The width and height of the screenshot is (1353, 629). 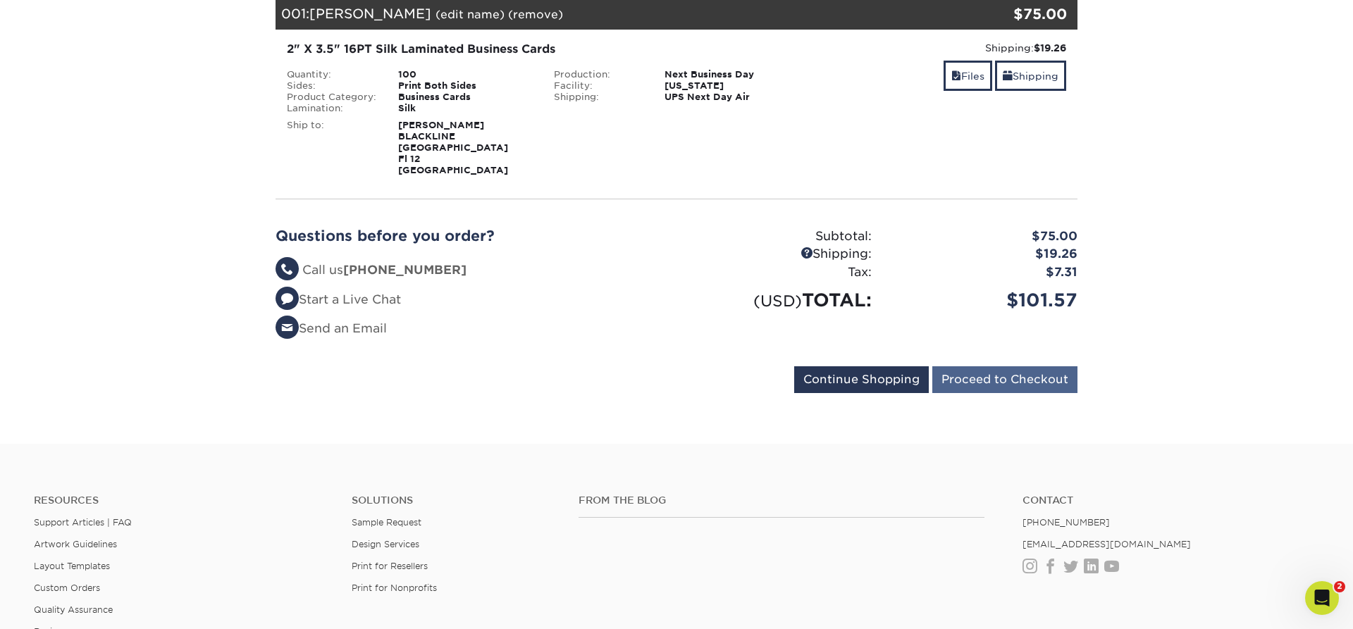 What do you see at coordinates (470, 14) in the screenshot?
I see `a: (edit name)` at bounding box center [470, 14].